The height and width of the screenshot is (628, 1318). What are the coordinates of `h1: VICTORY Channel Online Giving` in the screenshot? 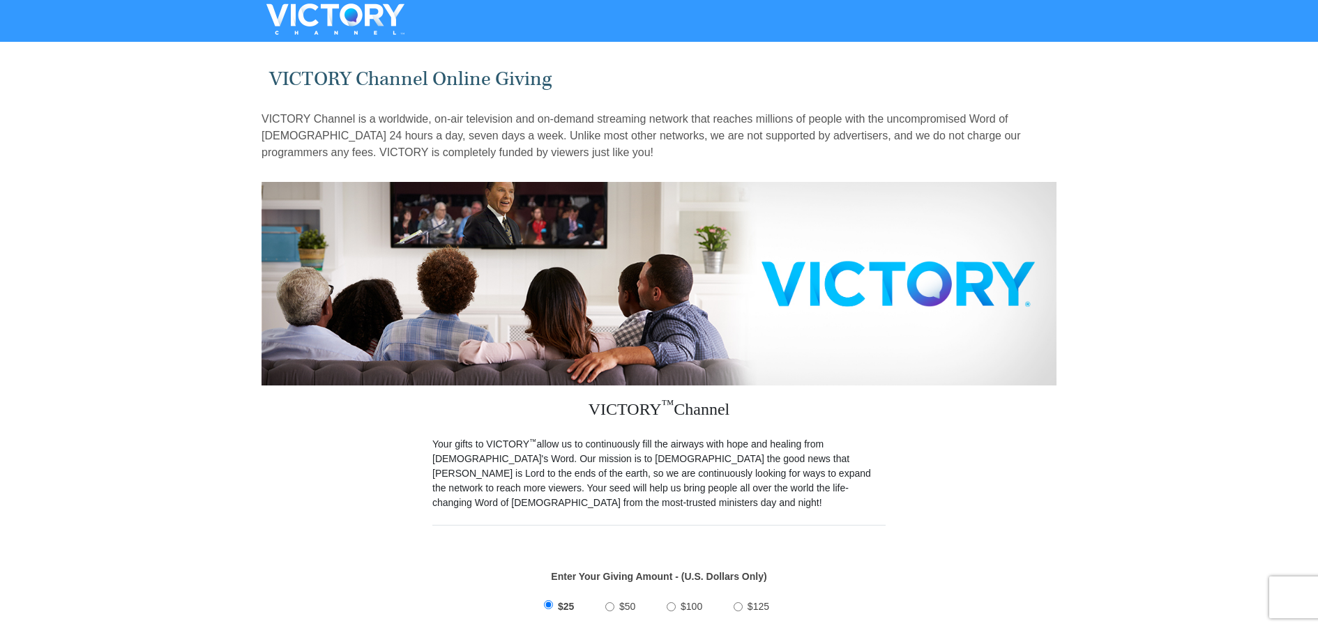 It's located at (659, 79).